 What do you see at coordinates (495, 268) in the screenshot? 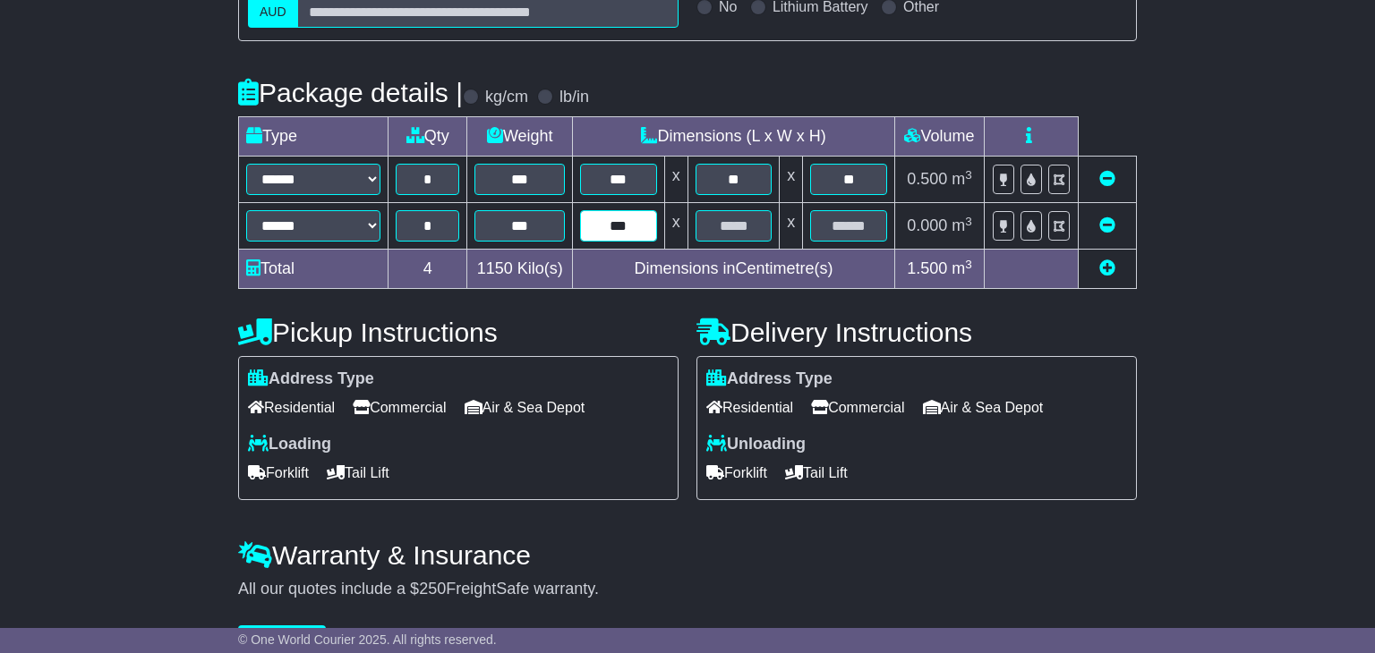
I see `span: 1150` at bounding box center [495, 268].